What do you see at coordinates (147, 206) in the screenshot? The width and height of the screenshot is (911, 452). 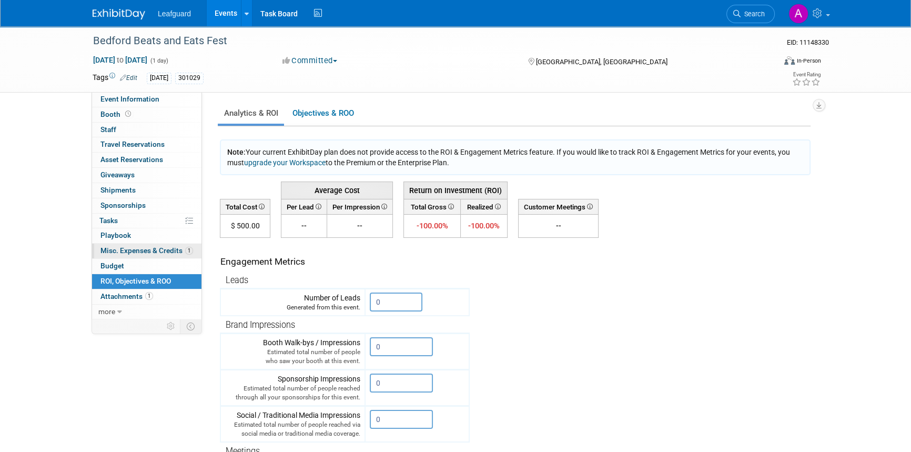 I see `a: Sponsorships` at bounding box center [147, 206].